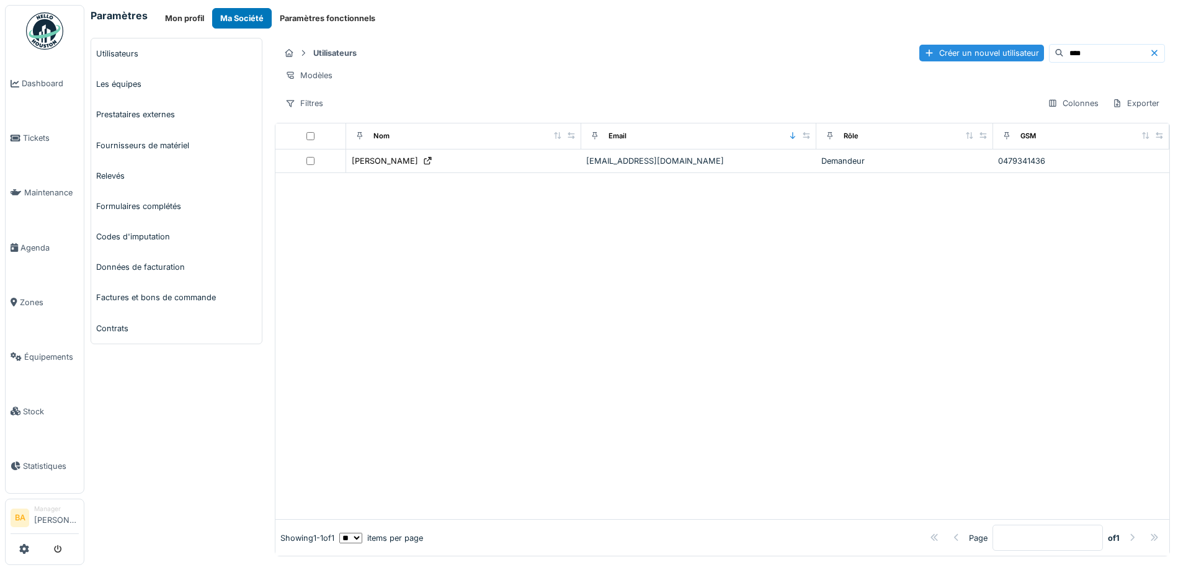  I want to click on button: Ma Société, so click(242, 18).